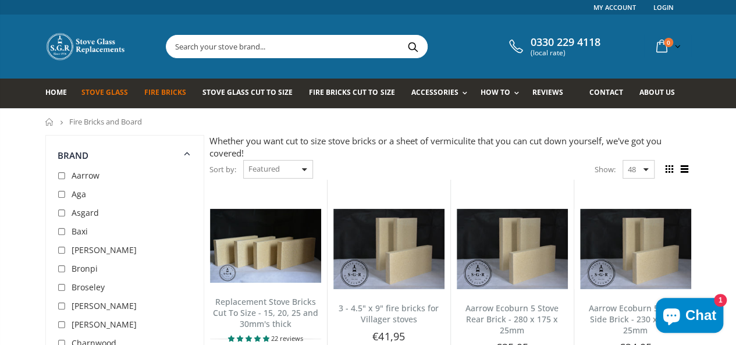  What do you see at coordinates (169, 93) in the screenshot?
I see `a: Fire Bricks` at bounding box center [169, 93].